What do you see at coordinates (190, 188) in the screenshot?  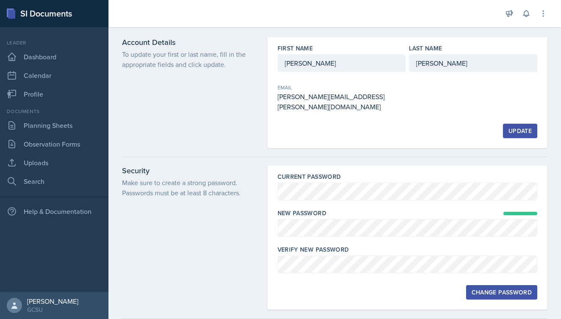 I see `p: Make sure to create a strong password. Passwords must be at least 8 characters.` at bounding box center [190, 188].